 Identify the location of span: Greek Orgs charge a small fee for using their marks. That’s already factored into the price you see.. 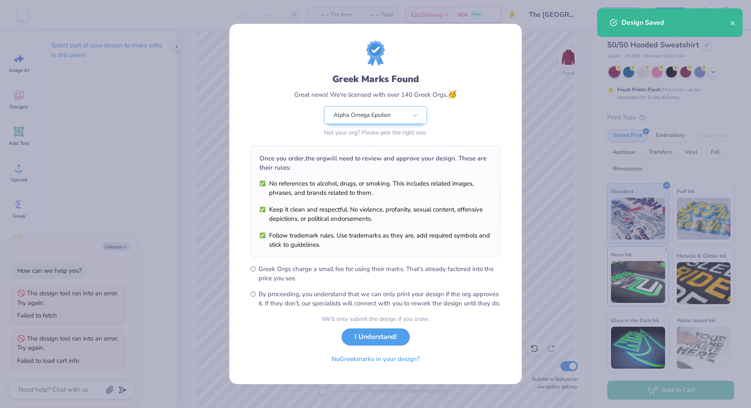
(379, 273).